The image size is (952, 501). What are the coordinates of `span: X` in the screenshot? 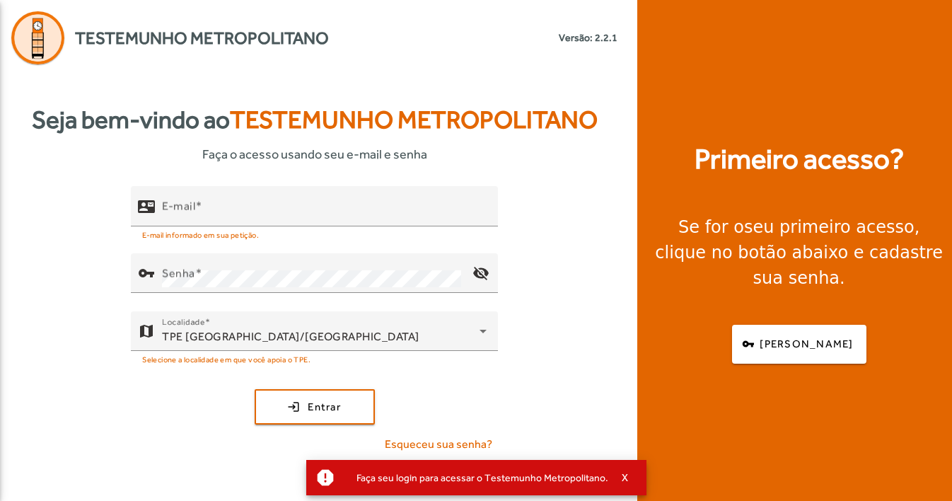 It's located at (625, 478).